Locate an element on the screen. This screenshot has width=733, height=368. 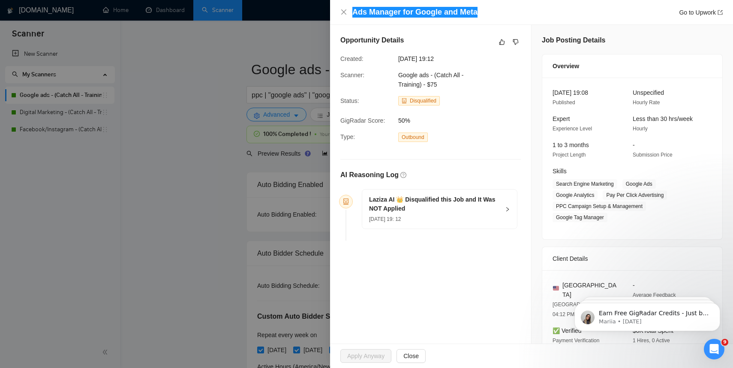
span: Expert is located at coordinates (561, 119).